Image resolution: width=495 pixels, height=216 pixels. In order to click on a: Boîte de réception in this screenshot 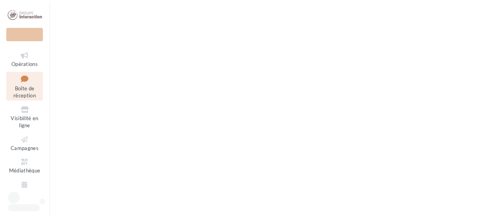, I will do `click(24, 86)`.